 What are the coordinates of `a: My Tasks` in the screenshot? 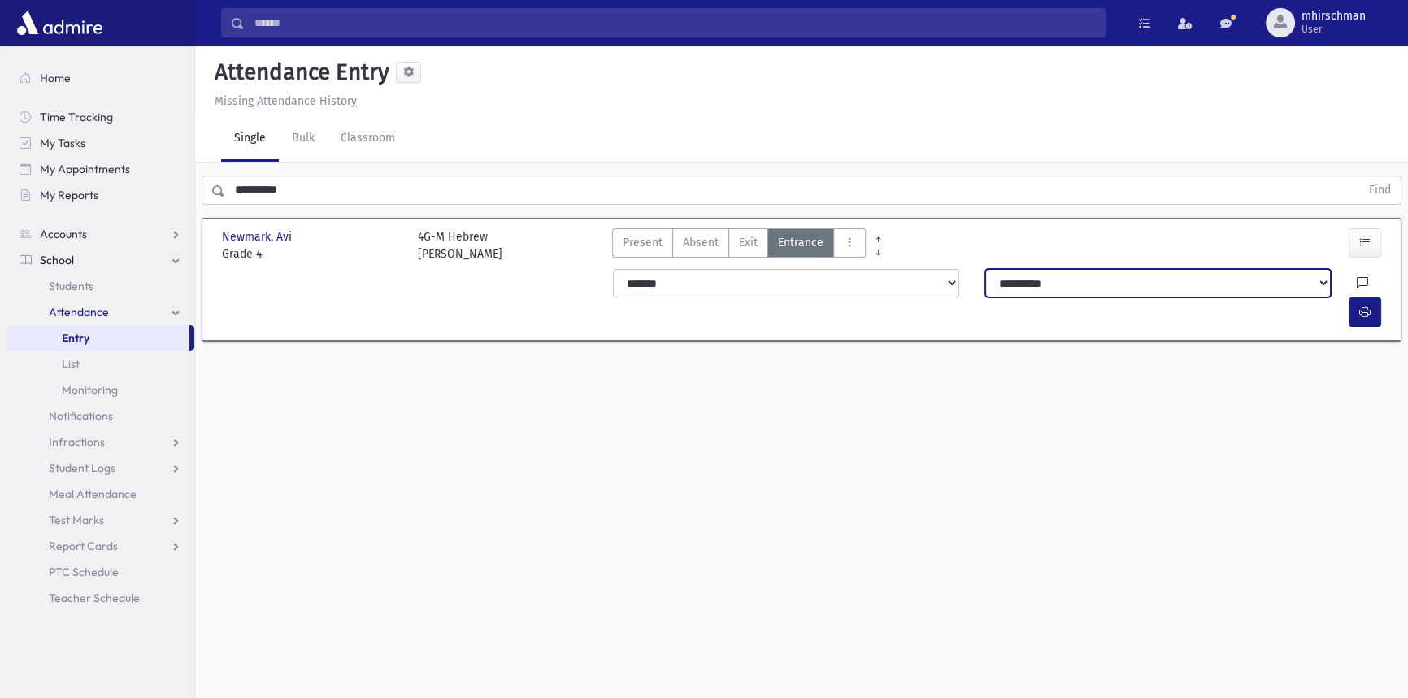 It's located at (100, 143).